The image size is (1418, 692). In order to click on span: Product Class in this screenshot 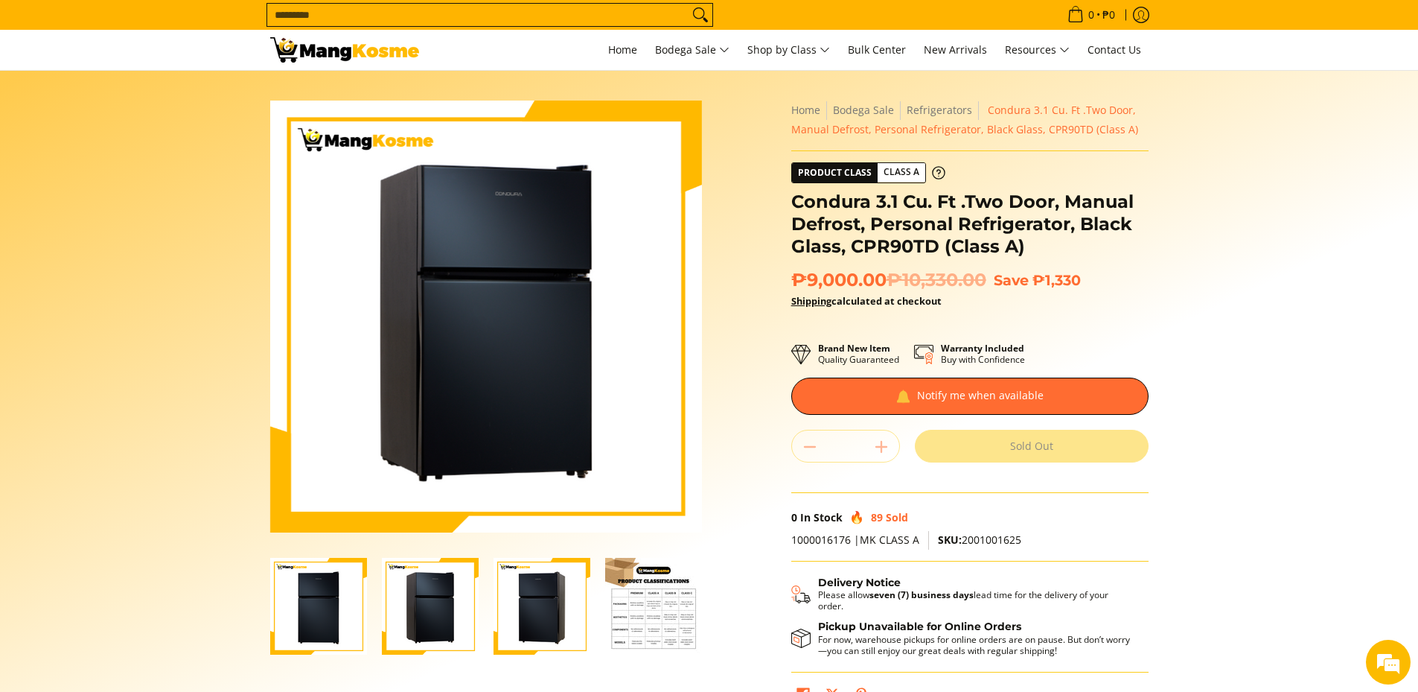, I will do `click(835, 173)`.